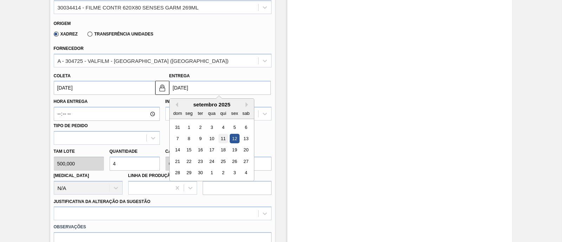  I want to click on div: Choose quinta-feira, 11 de setembro de 2025, so click(223, 138).